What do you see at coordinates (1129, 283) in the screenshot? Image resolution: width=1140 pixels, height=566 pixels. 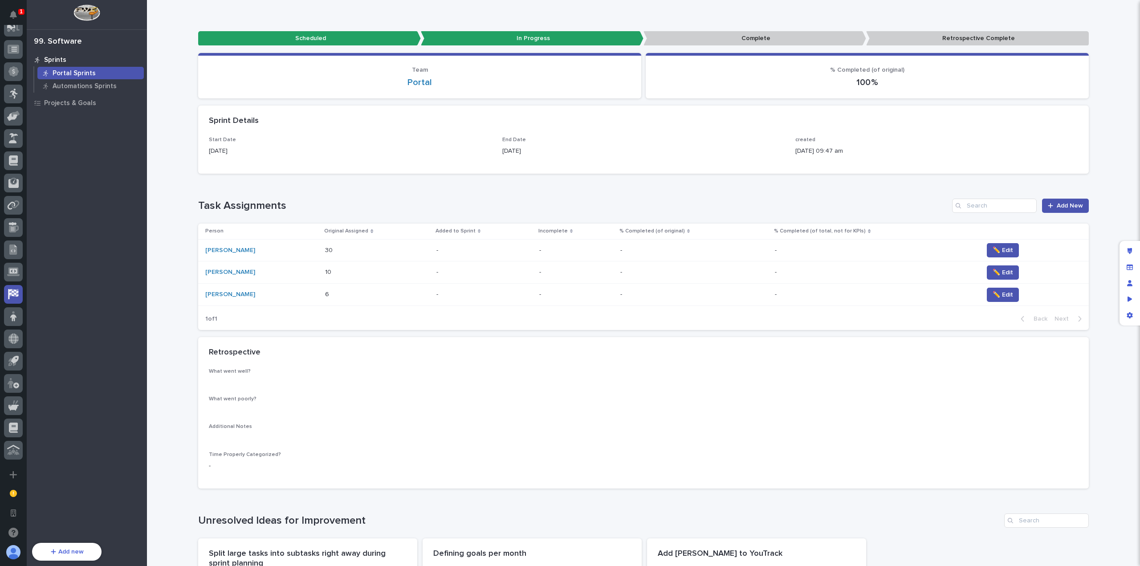 I see `div: Manage users` at bounding box center [1129, 283].